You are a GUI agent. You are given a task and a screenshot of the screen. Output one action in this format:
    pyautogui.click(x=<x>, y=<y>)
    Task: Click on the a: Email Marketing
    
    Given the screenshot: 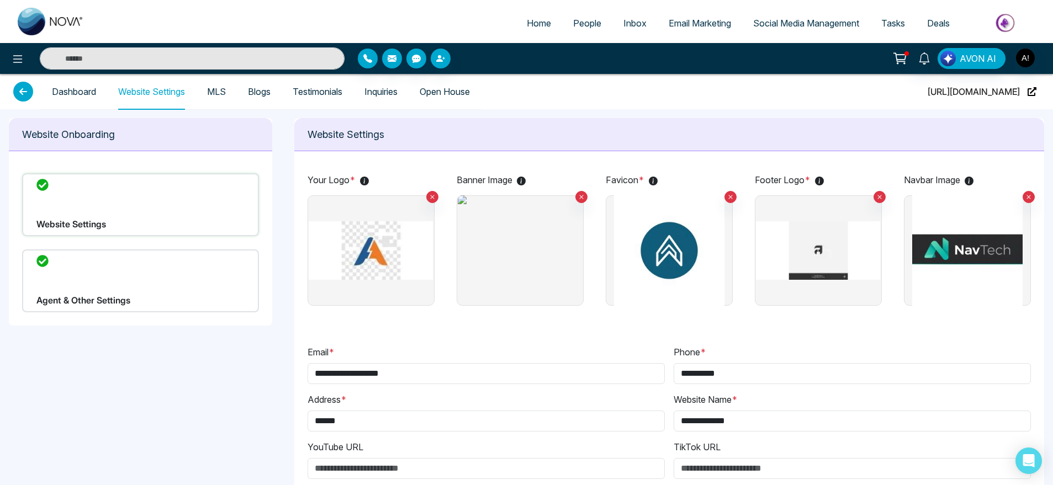 What is the action you would take?
    pyautogui.click(x=700, y=23)
    